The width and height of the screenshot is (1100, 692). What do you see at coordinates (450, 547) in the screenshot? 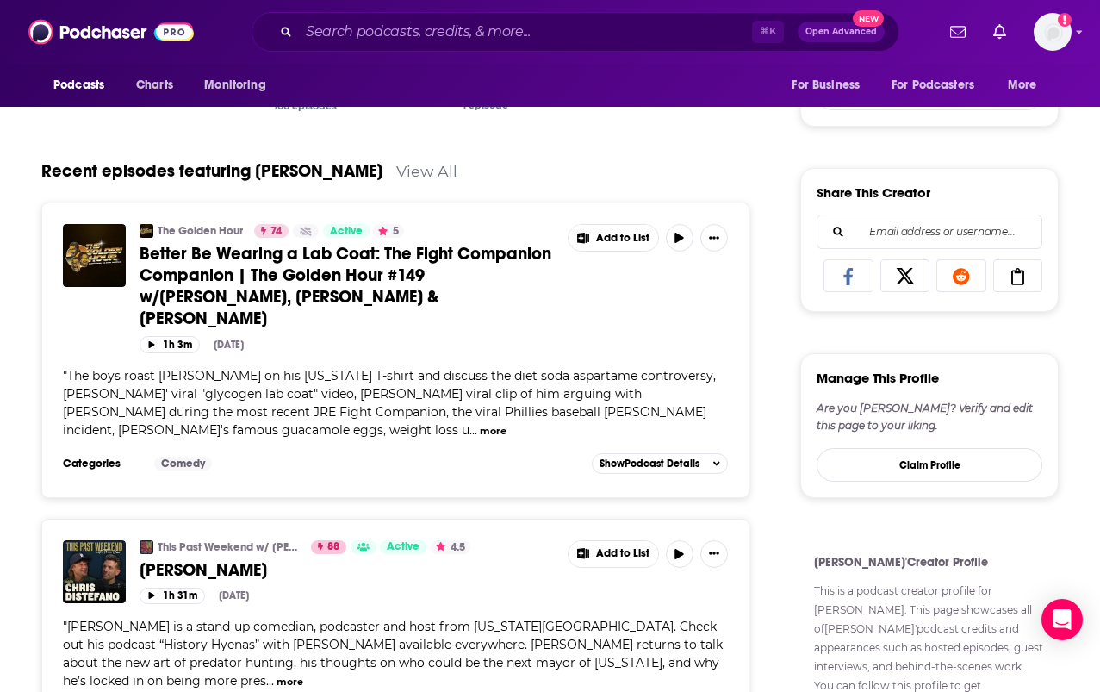
I see `button: 4.5` at bounding box center [450, 547].